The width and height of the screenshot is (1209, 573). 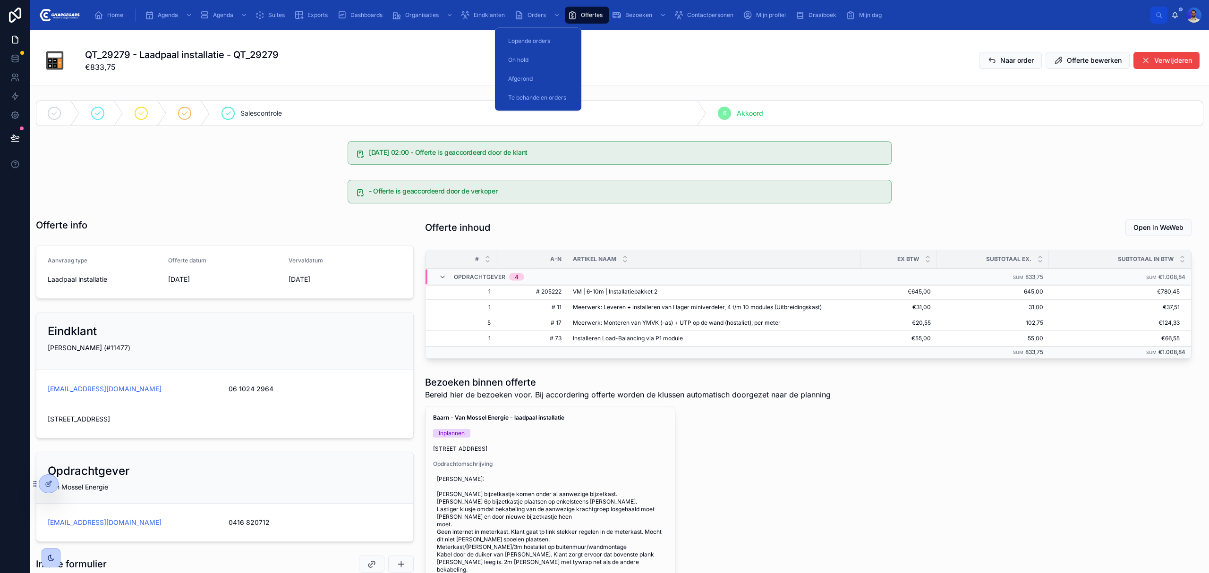 I want to click on span: €55,00, so click(x=899, y=339).